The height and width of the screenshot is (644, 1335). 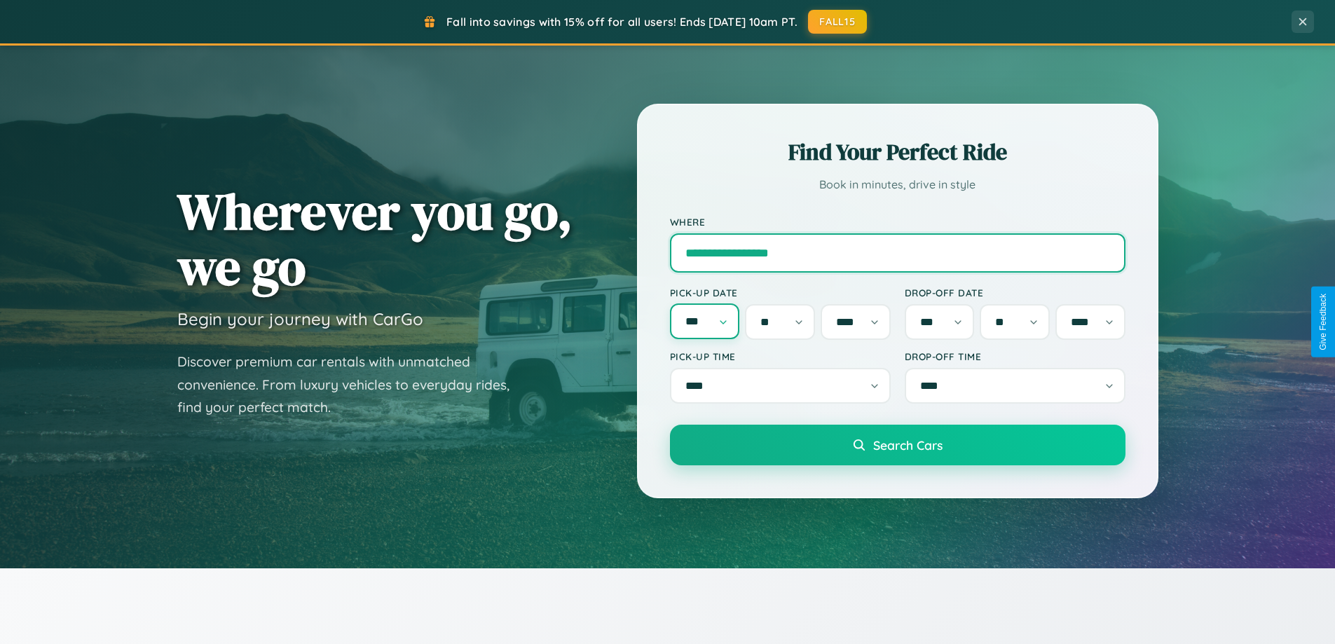 What do you see at coordinates (780, 292) in the screenshot?
I see `label: Pick-up Date` at bounding box center [780, 292].